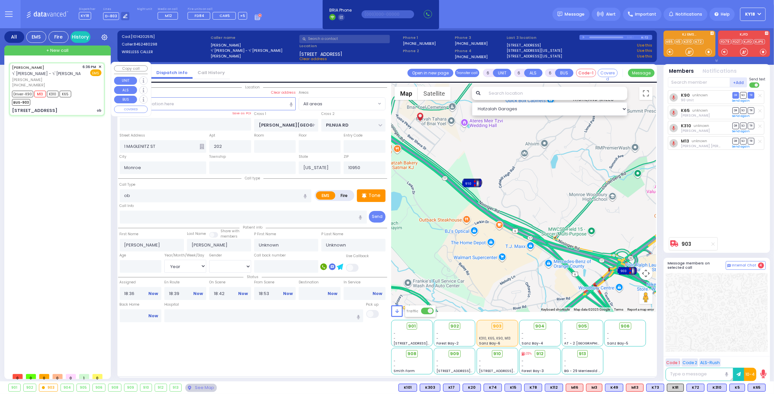  What do you see at coordinates (225, 16) in the screenshot?
I see `span: CAR5` at bounding box center [225, 16].